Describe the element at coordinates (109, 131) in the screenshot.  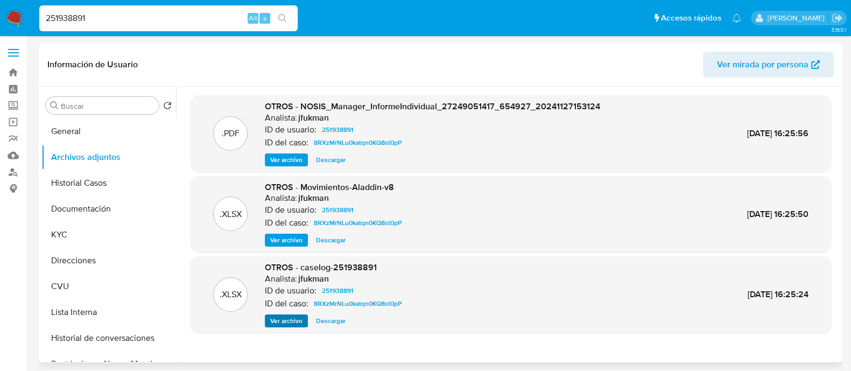
I see `button: General` at that location.